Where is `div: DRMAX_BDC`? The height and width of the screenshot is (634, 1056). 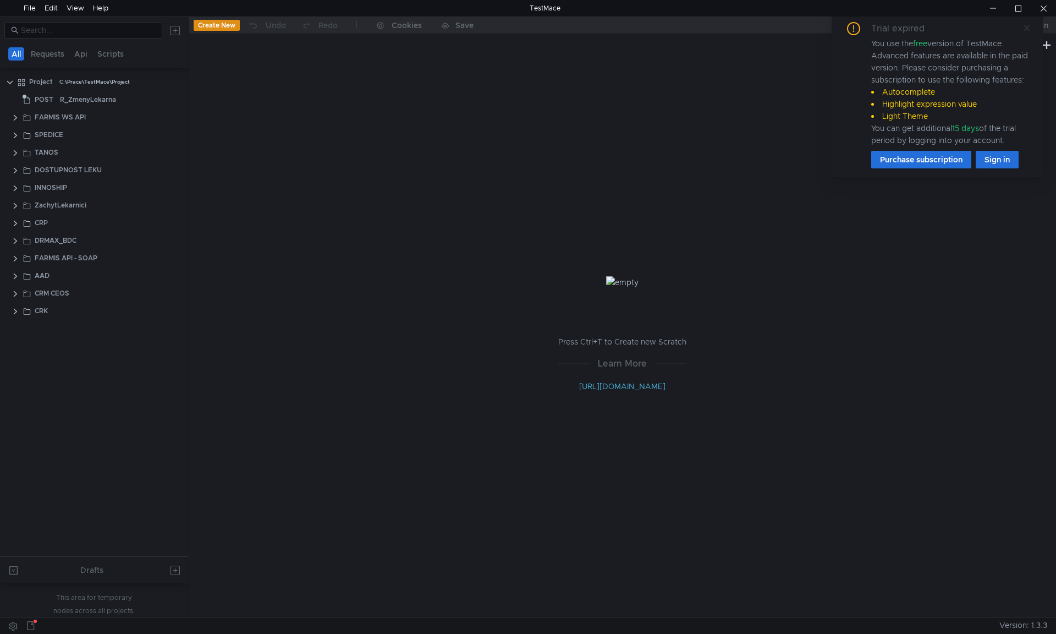
div: DRMAX_BDC is located at coordinates (56, 240).